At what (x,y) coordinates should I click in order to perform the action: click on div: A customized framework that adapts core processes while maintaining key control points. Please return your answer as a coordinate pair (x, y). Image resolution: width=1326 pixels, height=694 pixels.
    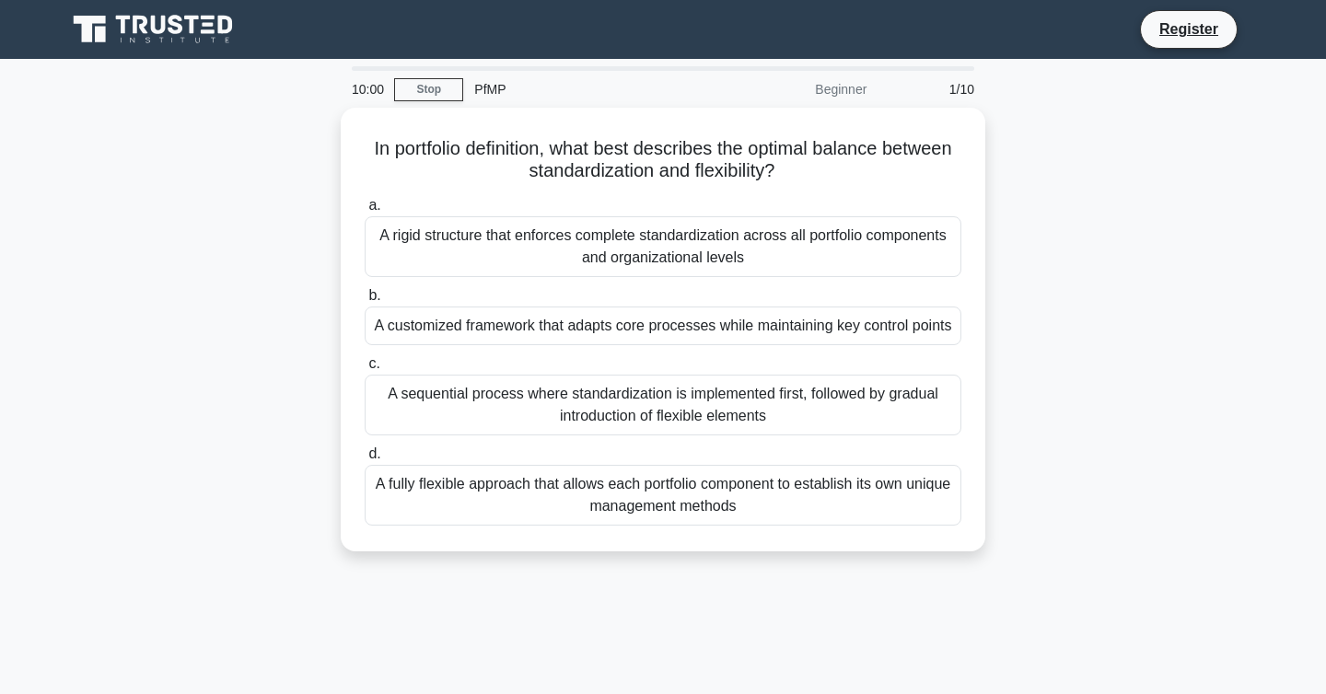
    Looking at the image, I should click on (663, 326).